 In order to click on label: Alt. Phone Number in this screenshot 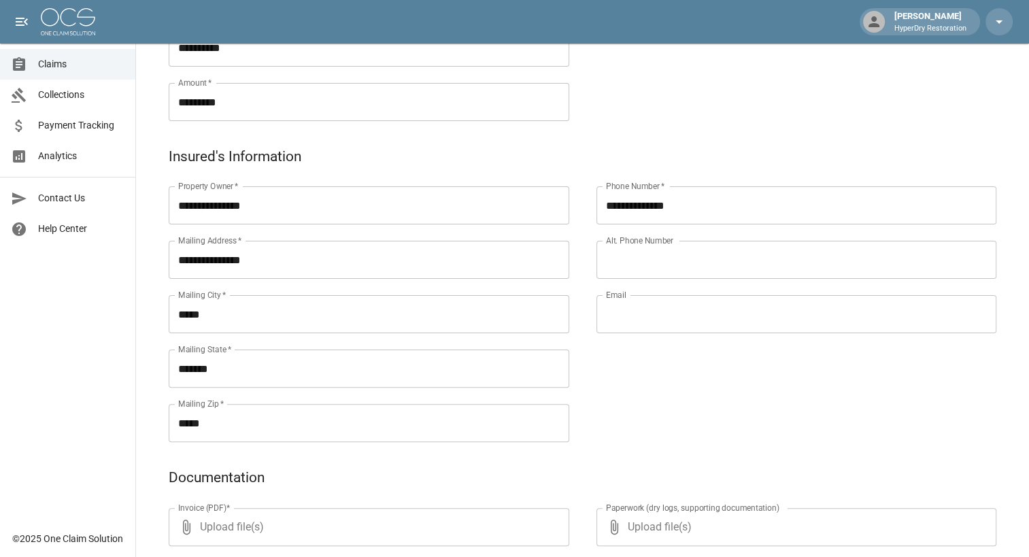, I will do `click(639, 240)`.